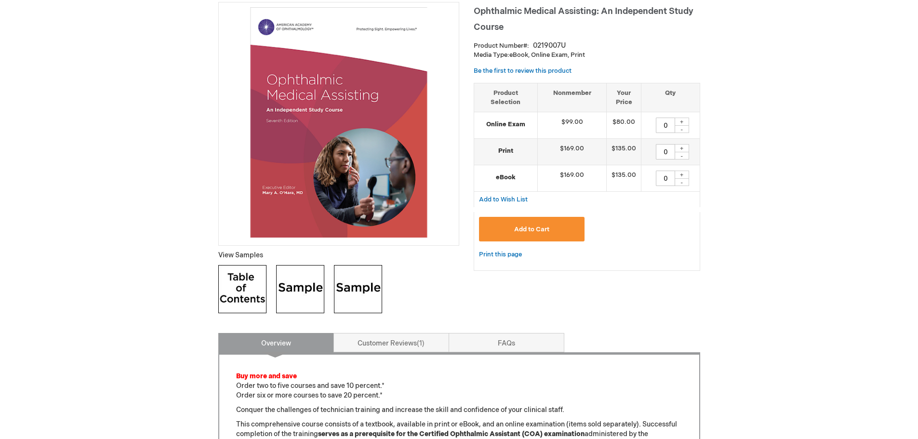 This screenshot has height=439, width=918. What do you see at coordinates (587, 55) in the screenshot?
I see `p: eBook, Online Exam, Print` at bounding box center [587, 55].